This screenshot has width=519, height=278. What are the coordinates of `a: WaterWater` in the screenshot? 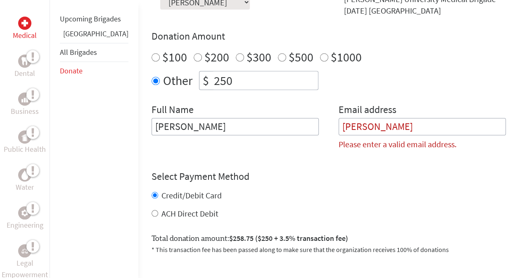 It's located at (25, 181).